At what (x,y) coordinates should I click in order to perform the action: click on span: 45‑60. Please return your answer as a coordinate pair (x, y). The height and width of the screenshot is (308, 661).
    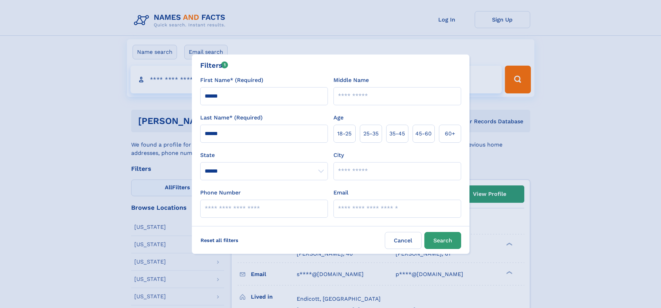
    Looking at the image, I should click on (423, 134).